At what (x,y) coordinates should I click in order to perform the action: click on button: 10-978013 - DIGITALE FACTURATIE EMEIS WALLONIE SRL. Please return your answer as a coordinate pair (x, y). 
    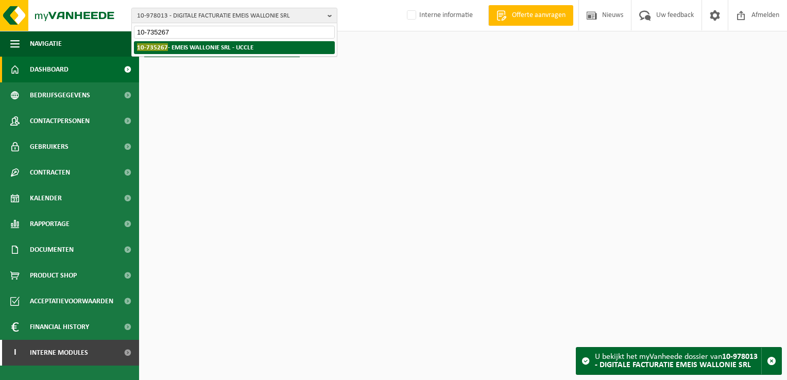
    Looking at the image, I should click on (234, 15).